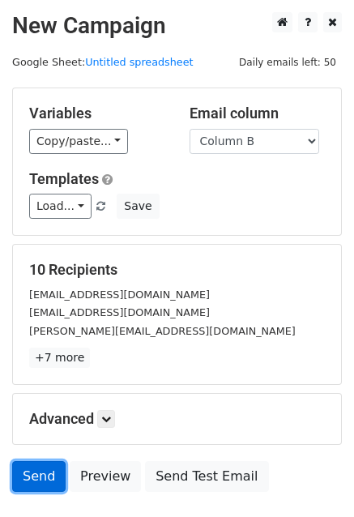 The image size is (354, 517). Describe the element at coordinates (288, 62) in the screenshot. I see `span: Daily emails left: 50` at that location.